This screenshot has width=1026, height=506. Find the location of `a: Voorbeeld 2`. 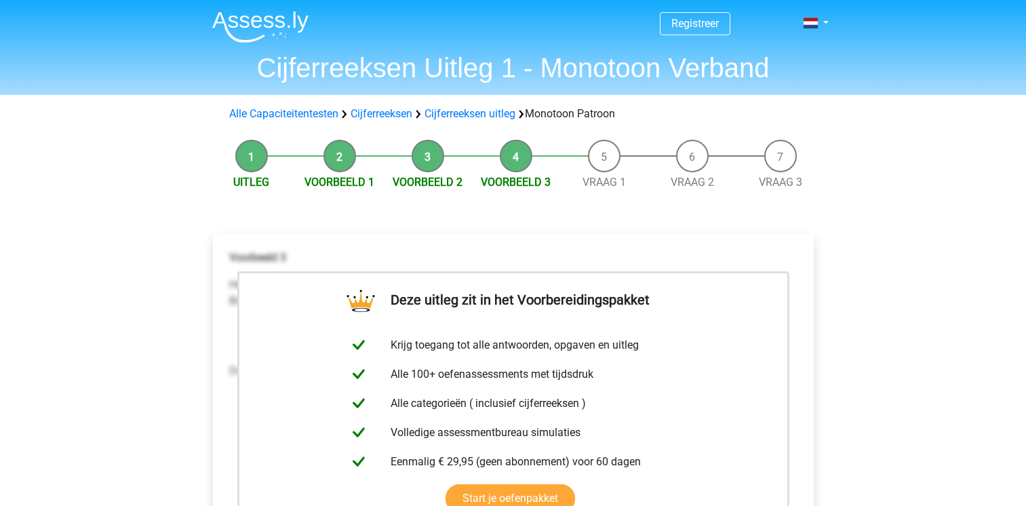

a: Voorbeeld 2 is located at coordinates (427, 182).